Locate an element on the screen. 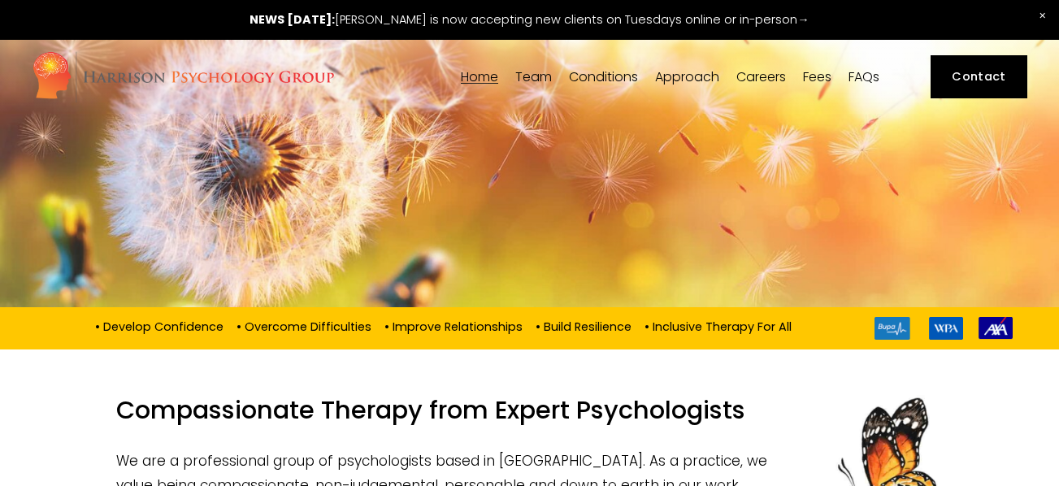  a: Careers is located at coordinates (761, 76).